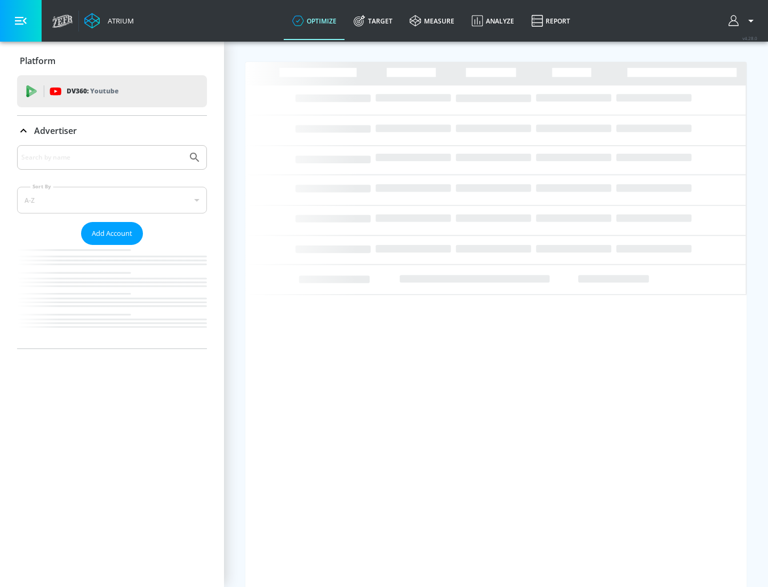  What do you see at coordinates (373, 21) in the screenshot?
I see `a: Target` at bounding box center [373, 21].